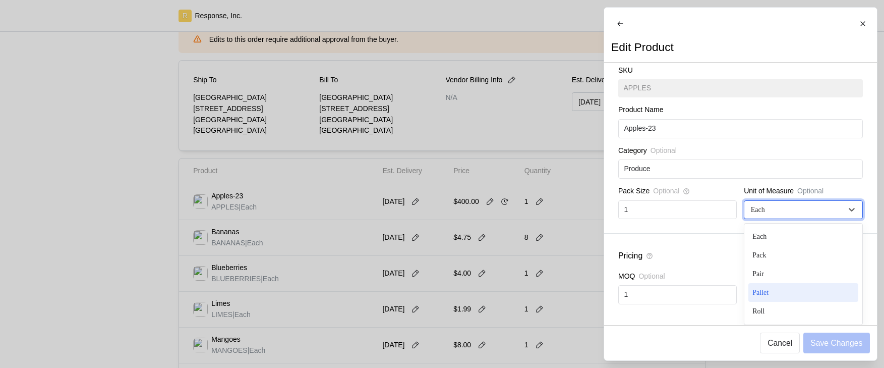 This screenshot has width=884, height=368. What do you see at coordinates (740, 169) in the screenshot?
I see `input: Enter product category` at bounding box center [740, 169].